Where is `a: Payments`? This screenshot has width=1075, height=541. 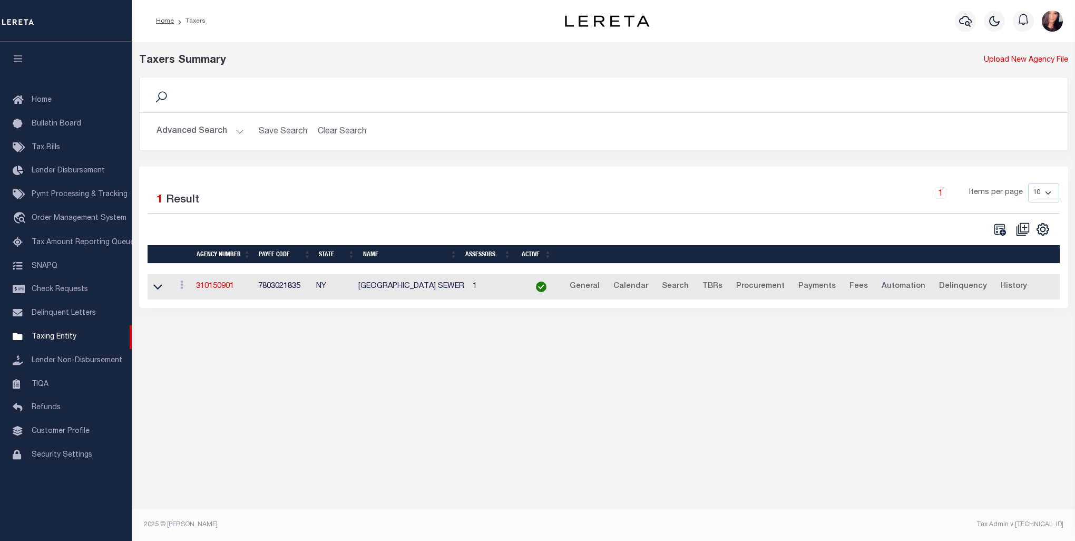
a: Payments is located at coordinates (817, 287).